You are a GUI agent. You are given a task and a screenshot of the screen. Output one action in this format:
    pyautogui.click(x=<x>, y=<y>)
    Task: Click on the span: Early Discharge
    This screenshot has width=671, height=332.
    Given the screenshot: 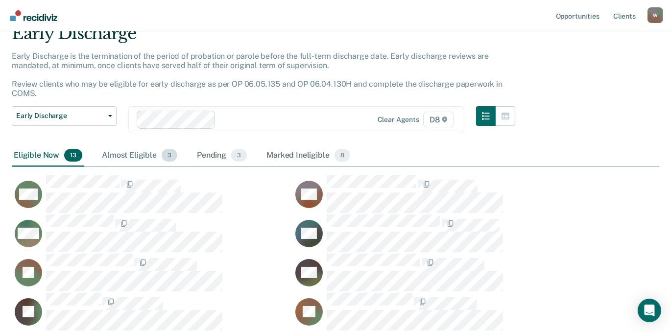 What is the action you would take?
    pyautogui.click(x=60, y=116)
    